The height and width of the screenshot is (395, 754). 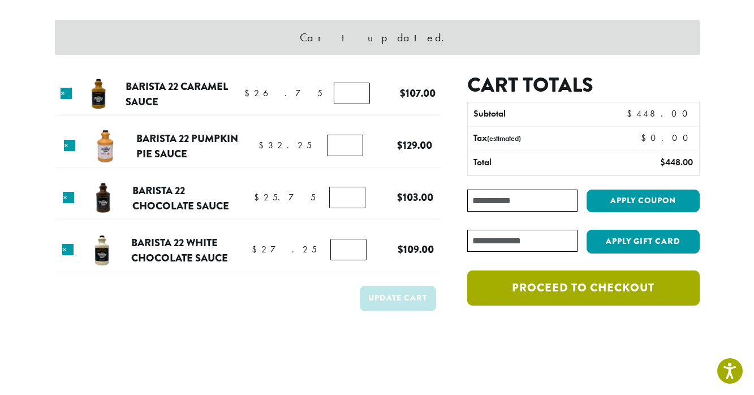 I want to click on img: Barista 22 Caramel Sauce, so click(x=98, y=94).